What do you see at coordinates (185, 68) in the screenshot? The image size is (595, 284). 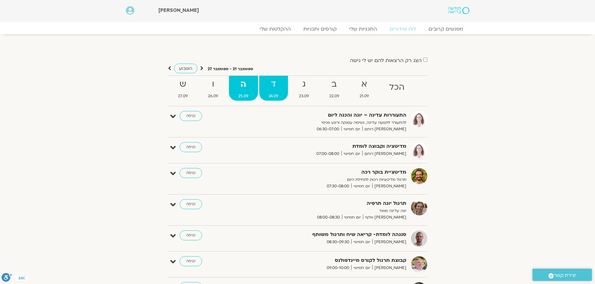 I see `span: השבוע` at bounding box center [185, 68].